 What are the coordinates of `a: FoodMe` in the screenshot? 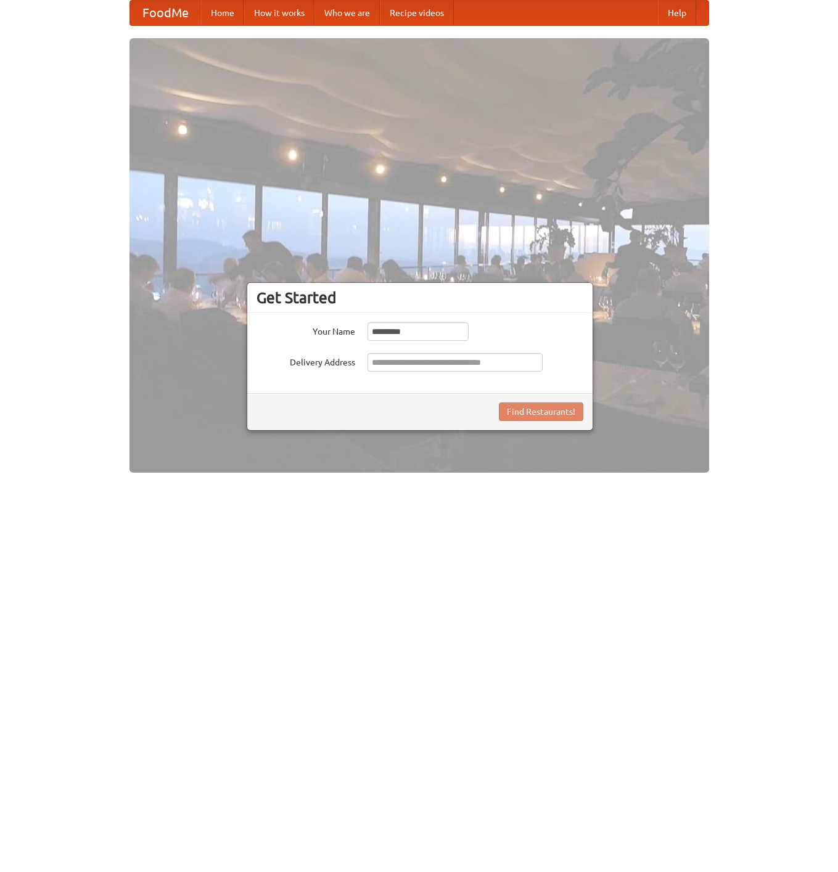 It's located at (165, 13).